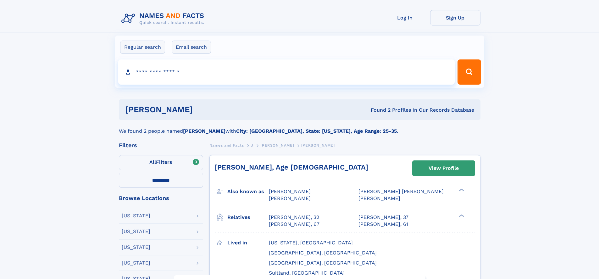  Describe the element at coordinates (455, 18) in the screenshot. I see `a: Sign Up` at that location.